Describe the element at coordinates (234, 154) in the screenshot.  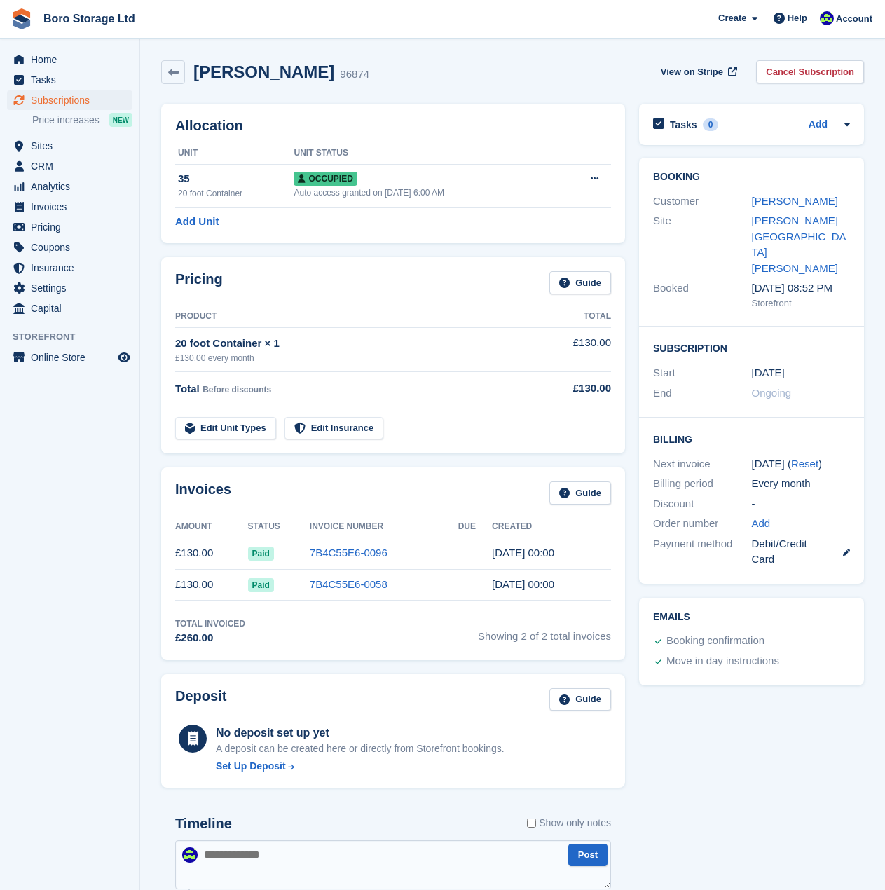
I see `th: Unit` at that location.